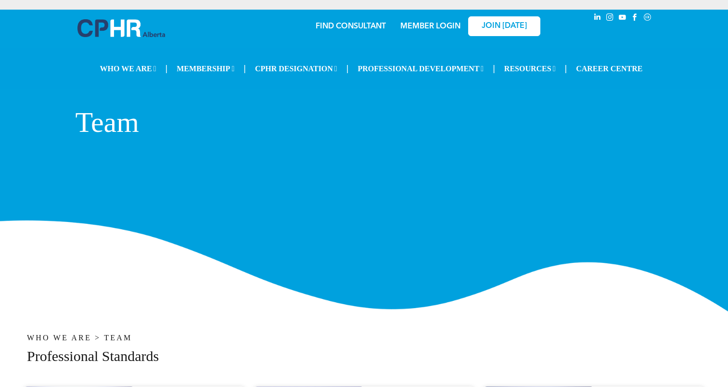 Image resolution: width=728 pixels, height=387 pixels. Describe the element at coordinates (635, 18) in the screenshot. I see `a: facebook` at that location.